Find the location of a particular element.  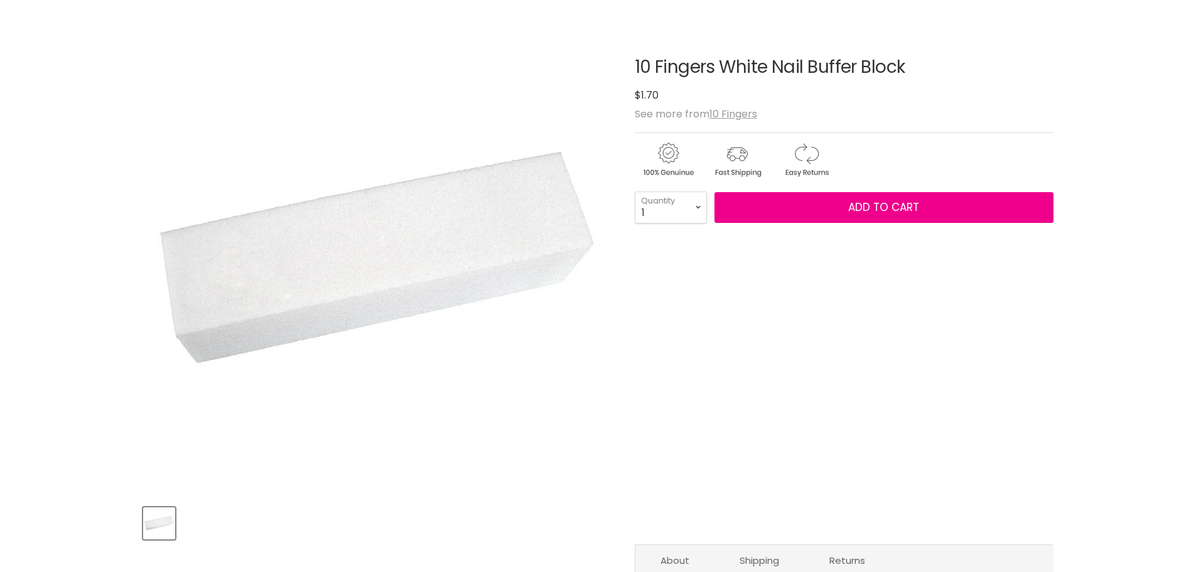

u: 10 Fingers is located at coordinates (733, 114).